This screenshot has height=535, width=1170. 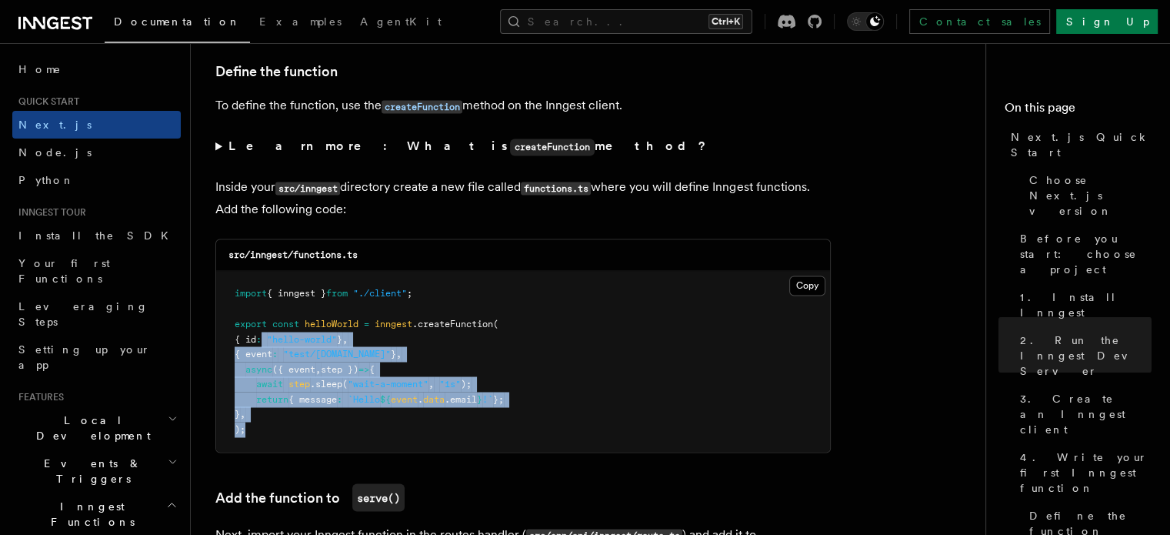 I want to click on span: Examples, so click(x=300, y=22).